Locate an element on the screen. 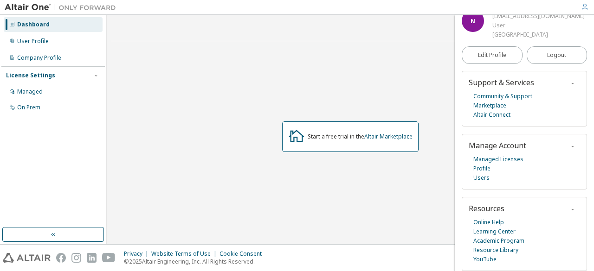 The height and width of the screenshot is (271, 594). div: User is located at coordinates (538, 26).